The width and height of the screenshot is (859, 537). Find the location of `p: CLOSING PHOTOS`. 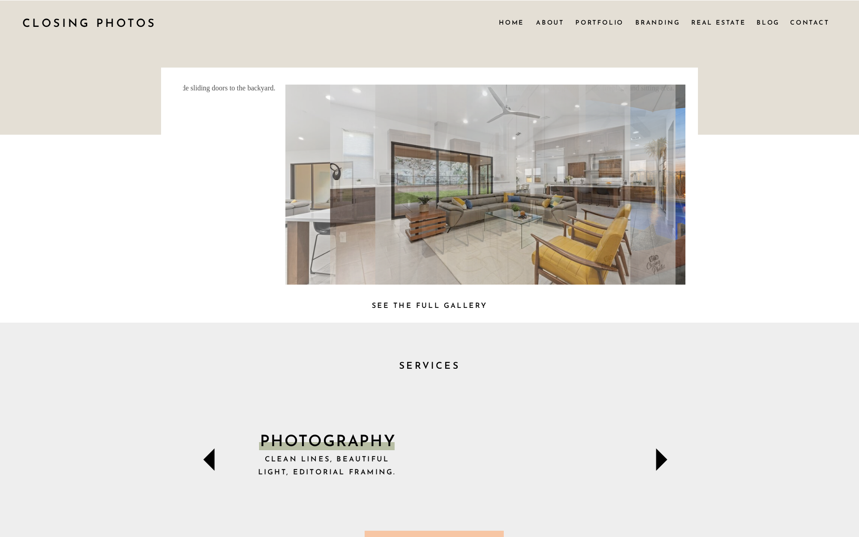

p: CLOSING PHOTOS is located at coordinates (93, 22).